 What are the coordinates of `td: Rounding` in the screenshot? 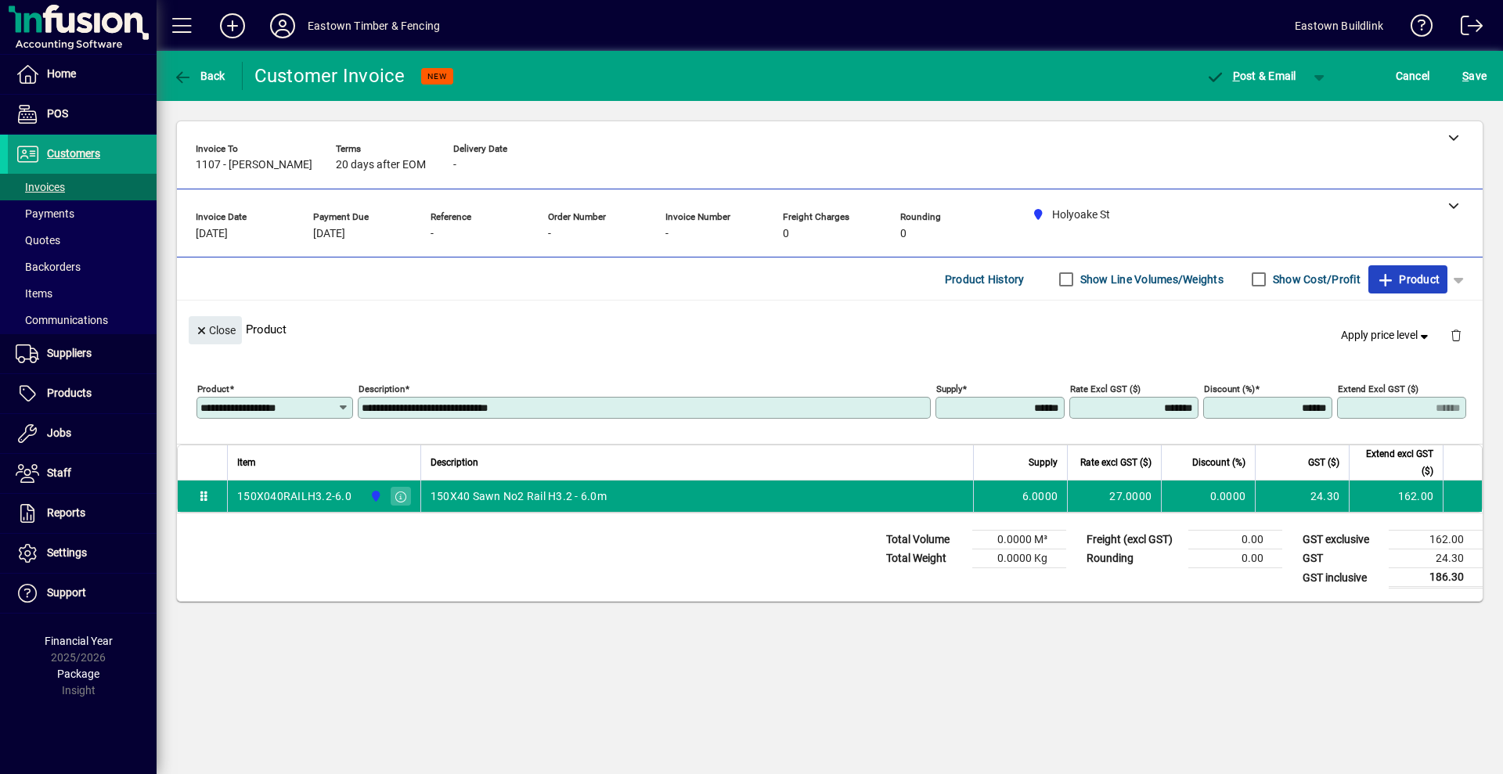 It's located at (1134, 559).